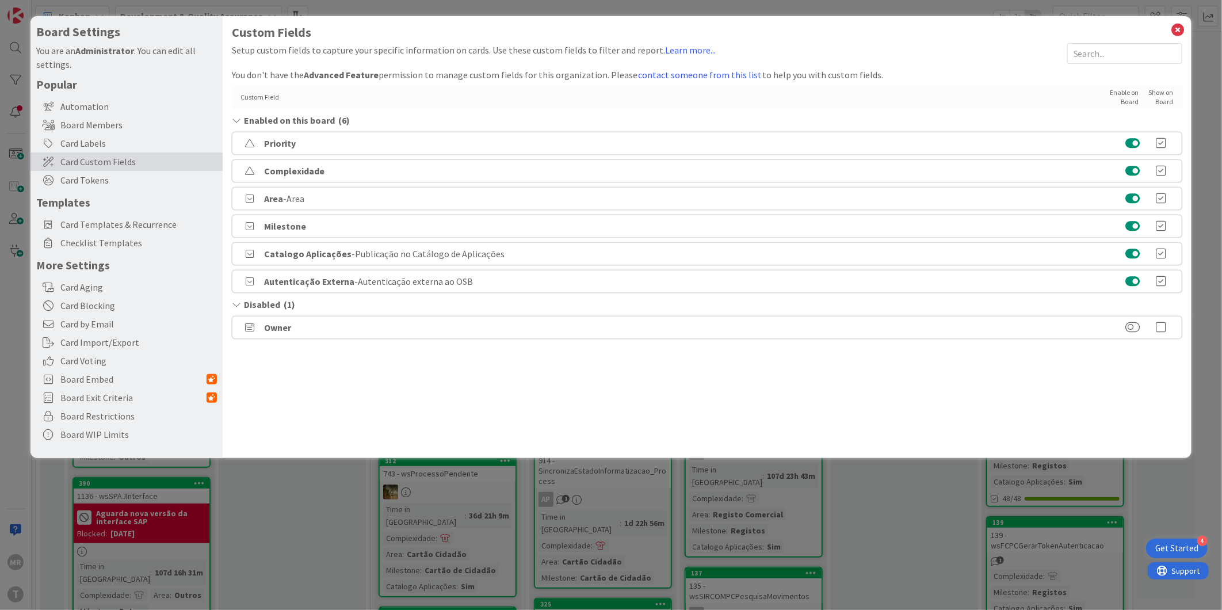  What do you see at coordinates (280, 143) in the screenshot?
I see `b: Priority` at bounding box center [280, 143].